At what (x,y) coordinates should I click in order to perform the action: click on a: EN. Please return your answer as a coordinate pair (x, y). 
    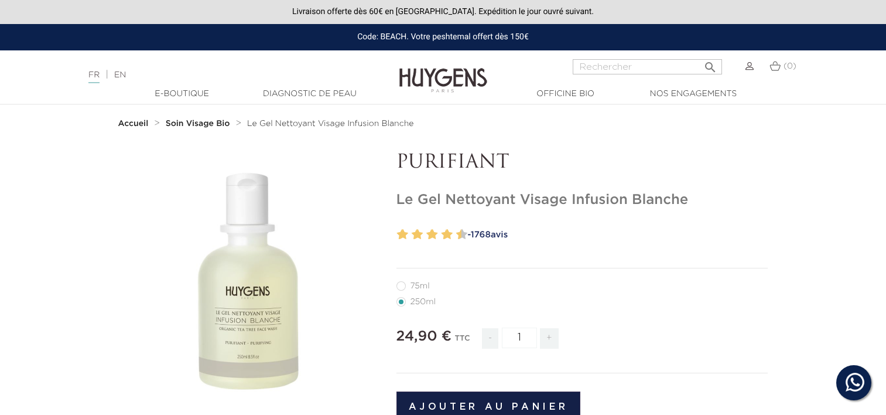
    Looking at the image, I should click on (120, 75).